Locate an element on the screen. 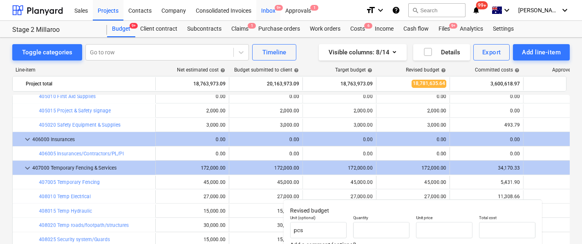 The height and width of the screenshot is (244, 582). a: Claims1 is located at coordinates (240, 29).